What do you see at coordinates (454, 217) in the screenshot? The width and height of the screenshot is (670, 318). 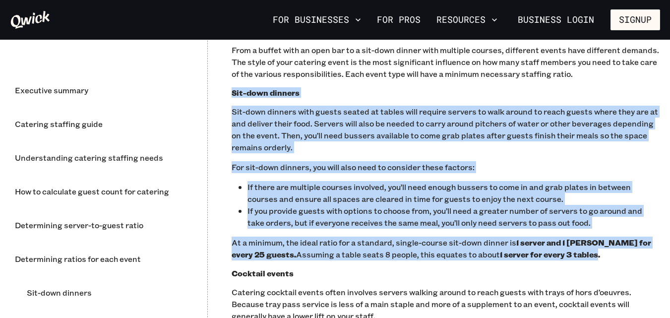 I see `p: If you provide guests with options to choose from, you’ll need a greater number of servers to go ...` at bounding box center [454, 217].